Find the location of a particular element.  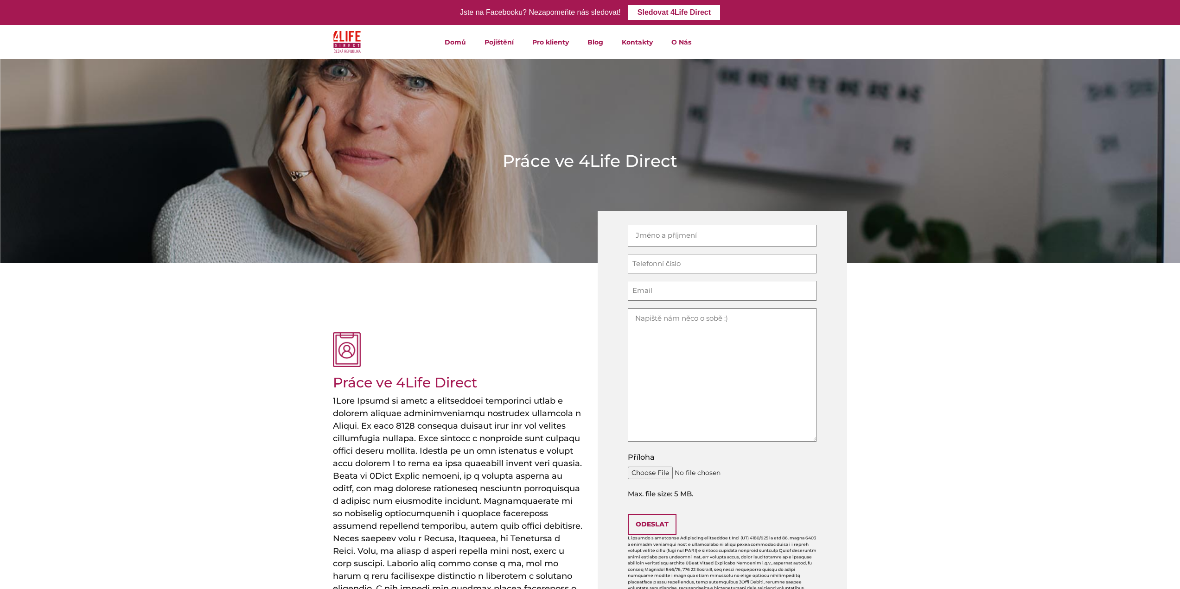

h1: Práce ve 4Life Direct is located at coordinates (590, 161).